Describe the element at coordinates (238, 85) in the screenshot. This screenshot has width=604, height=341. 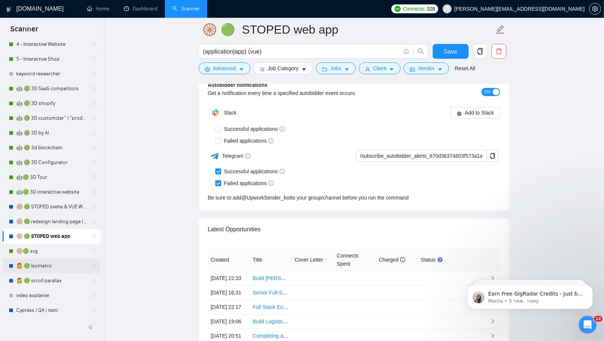
I see `b: Autobidder notifications` at that location.